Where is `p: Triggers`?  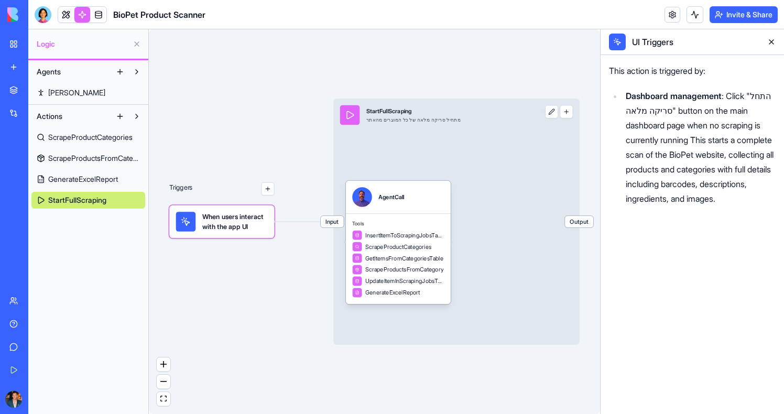 p: Triggers is located at coordinates (181, 189).